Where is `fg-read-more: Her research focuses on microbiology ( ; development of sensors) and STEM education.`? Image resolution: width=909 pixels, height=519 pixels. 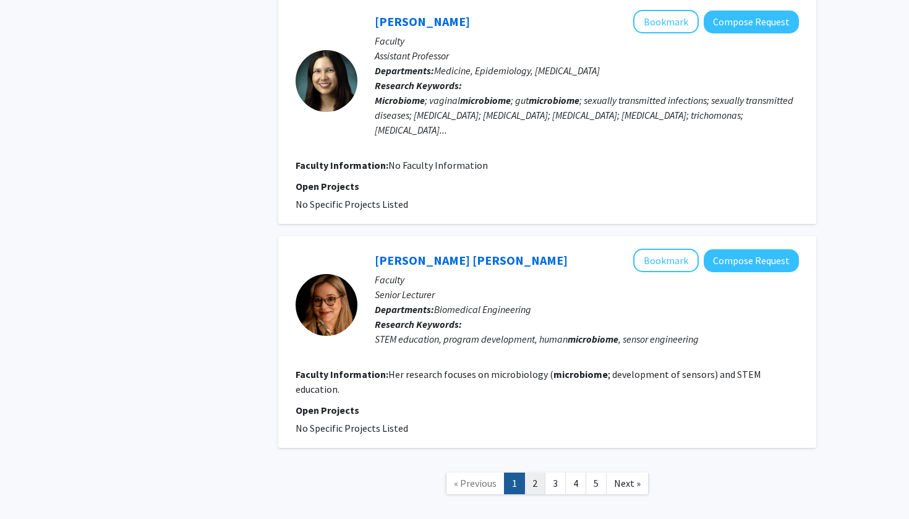
fg-read-more: Her research focuses on microbiology ( ; development of sensors) and STEM education. is located at coordinates (528, 382).